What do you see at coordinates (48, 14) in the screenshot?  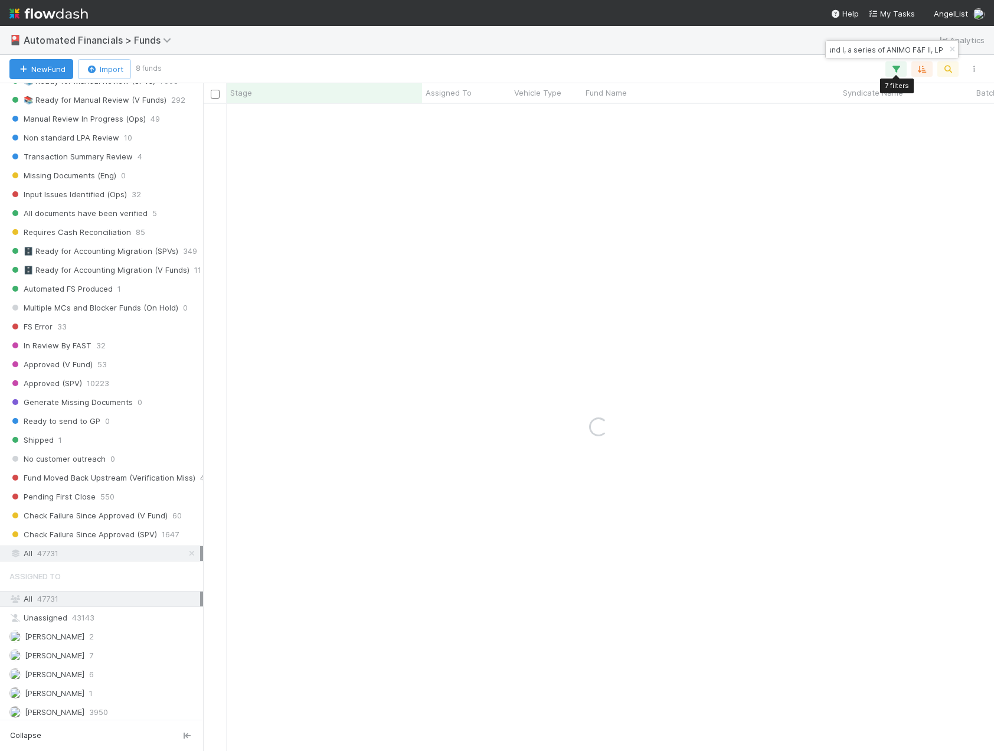 I see `img: logo-inverted-e16ddd16eac7371096b0.svg` at bounding box center [48, 14].